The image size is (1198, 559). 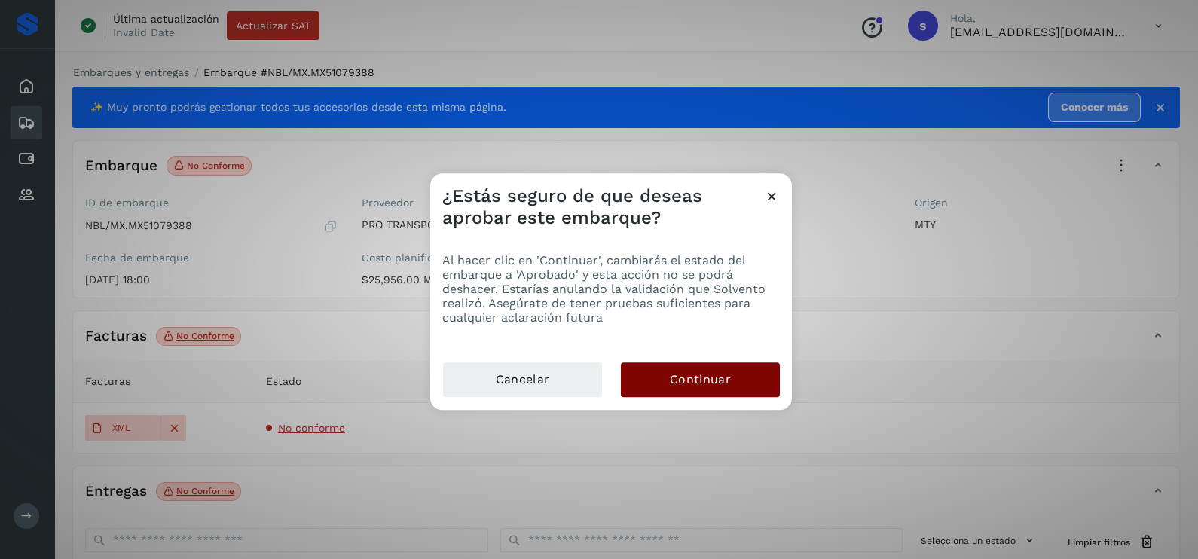 What do you see at coordinates (522, 380) in the screenshot?
I see `button: Cancelar` at bounding box center [522, 380].